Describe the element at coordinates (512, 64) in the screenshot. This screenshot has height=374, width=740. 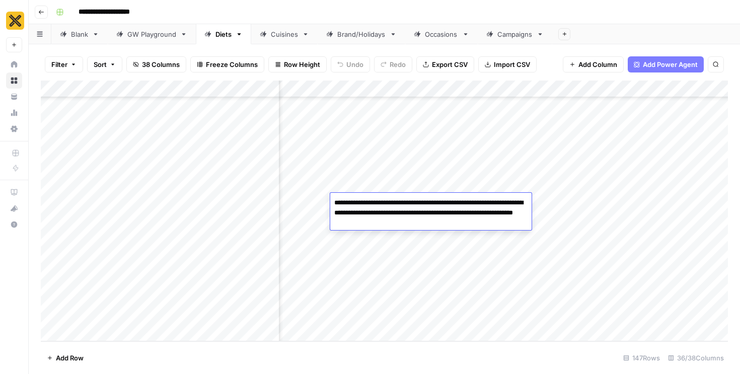
I see `span: Import CSV` at that location.